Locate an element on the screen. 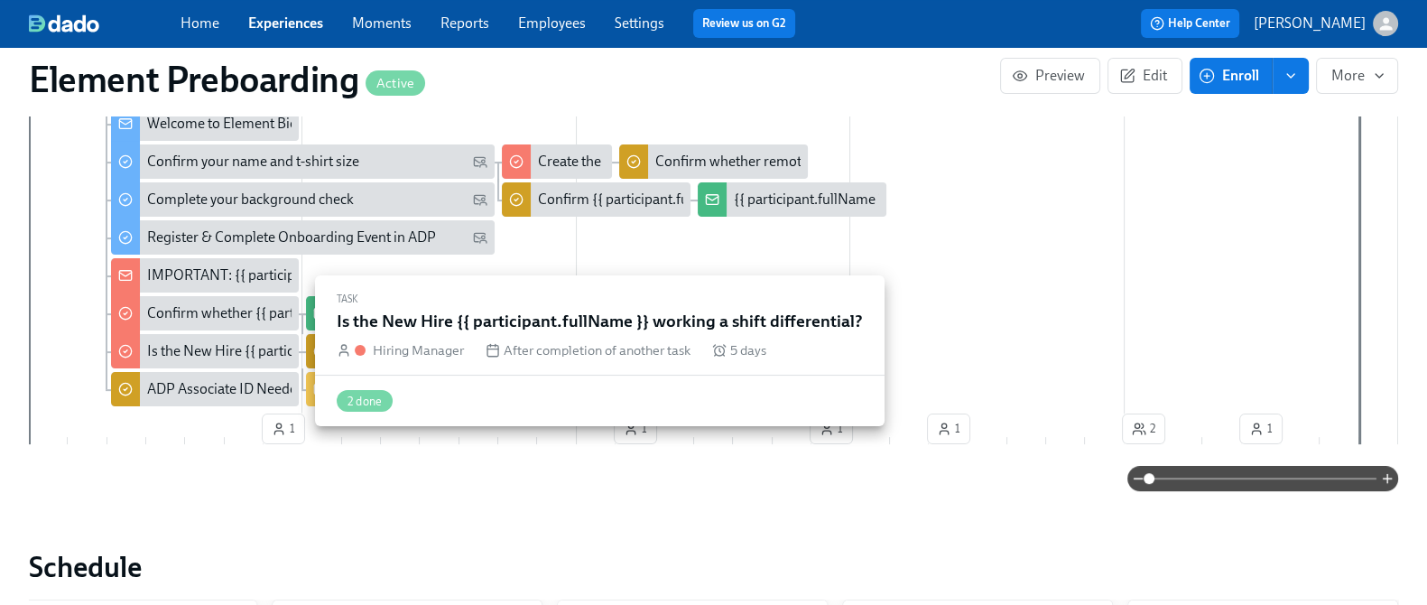 The height and width of the screenshot is (605, 1427). span: Active is located at coordinates (395, 83).